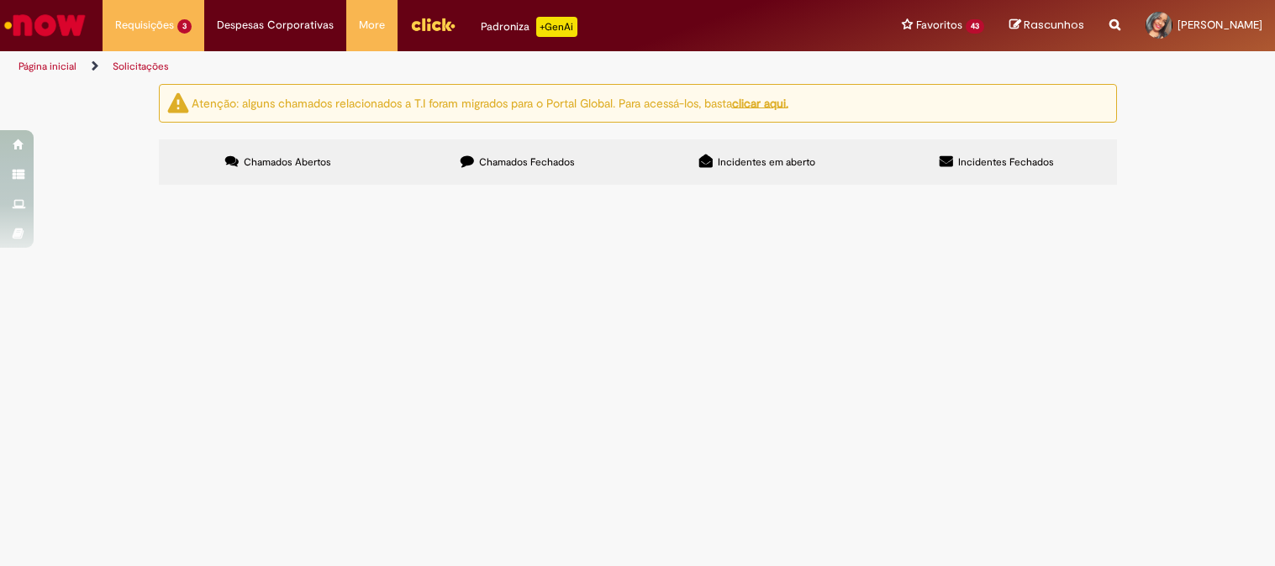 The image size is (1275, 566). Describe the element at coordinates (760, 103) in the screenshot. I see `u: clicar aqui.` at that location.